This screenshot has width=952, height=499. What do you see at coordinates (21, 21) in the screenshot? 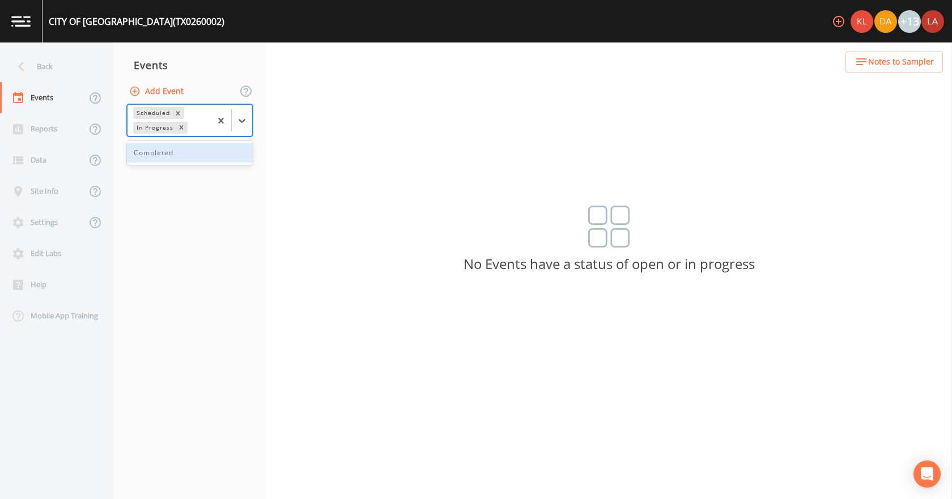
I see `img: logo` at bounding box center [21, 21].